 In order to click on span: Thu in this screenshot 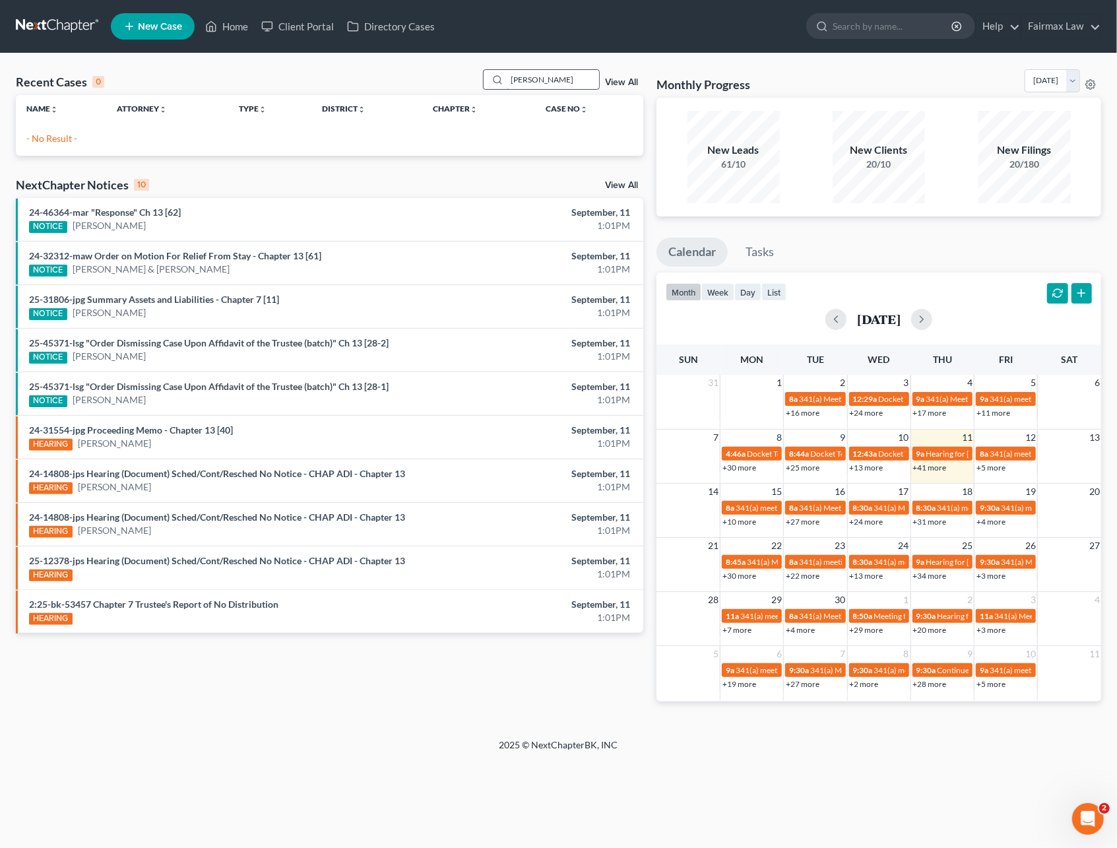, I will do `click(942, 359)`.